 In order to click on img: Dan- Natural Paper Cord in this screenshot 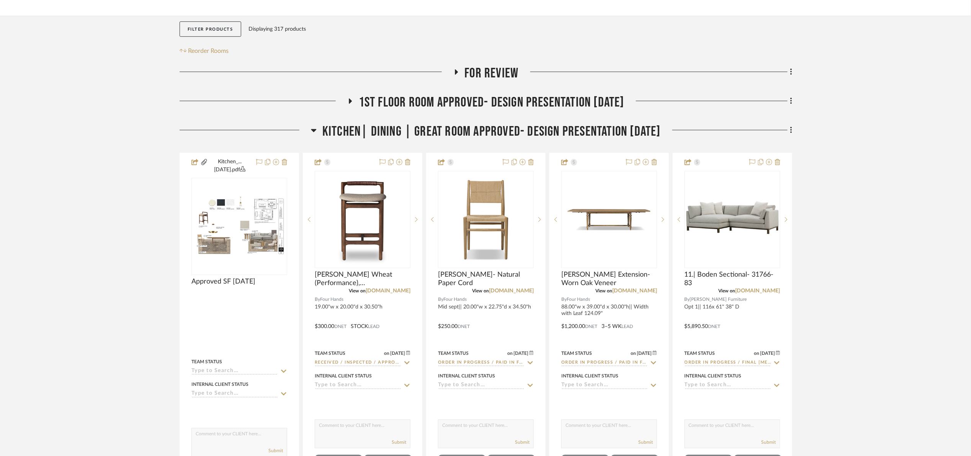, I will do `click(486, 219)`.